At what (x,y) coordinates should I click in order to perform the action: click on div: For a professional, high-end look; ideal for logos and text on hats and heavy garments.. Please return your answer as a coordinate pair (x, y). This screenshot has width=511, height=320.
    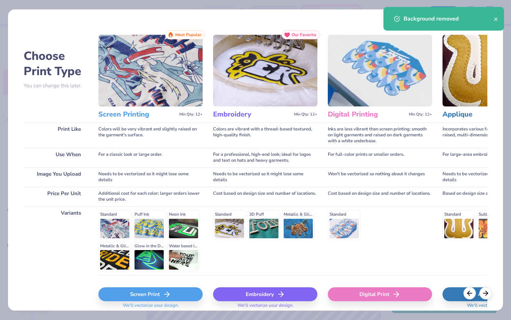
    Looking at the image, I should click on (265, 158).